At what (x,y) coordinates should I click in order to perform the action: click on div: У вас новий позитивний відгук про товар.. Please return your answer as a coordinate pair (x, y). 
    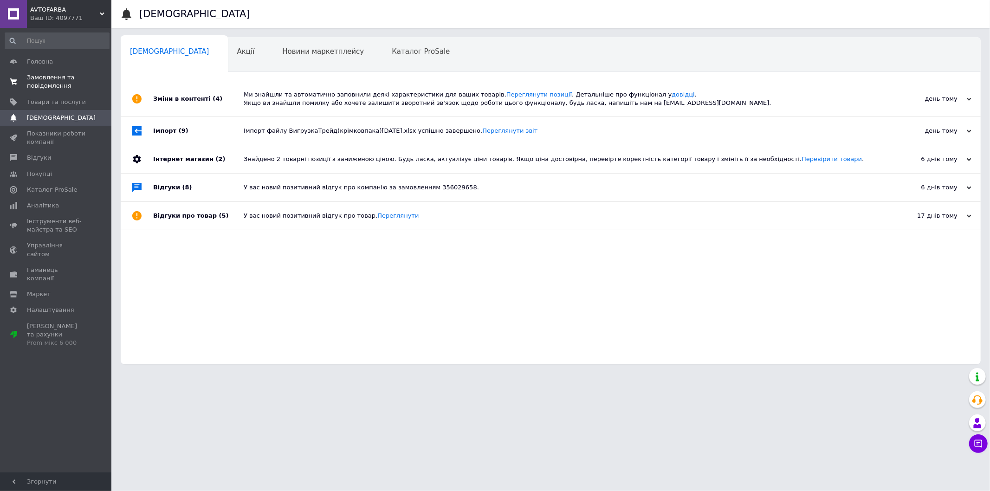
    Looking at the image, I should click on (561, 216).